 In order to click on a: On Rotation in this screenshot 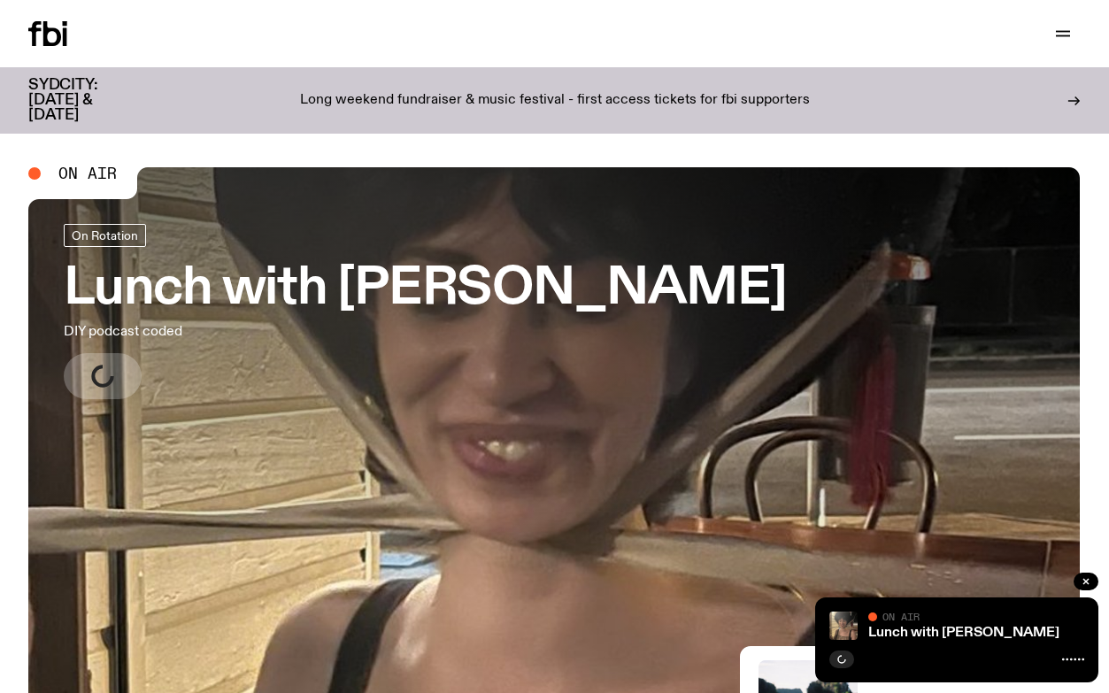, I will do `click(104, 236)`.